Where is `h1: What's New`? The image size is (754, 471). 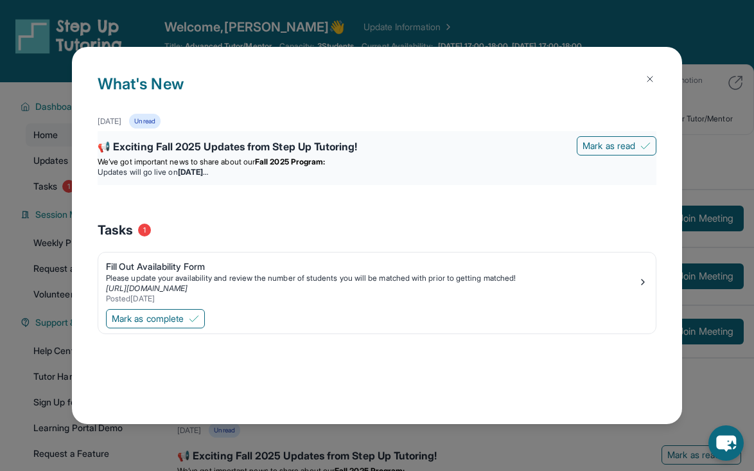
h1: What's New is located at coordinates (377, 93).